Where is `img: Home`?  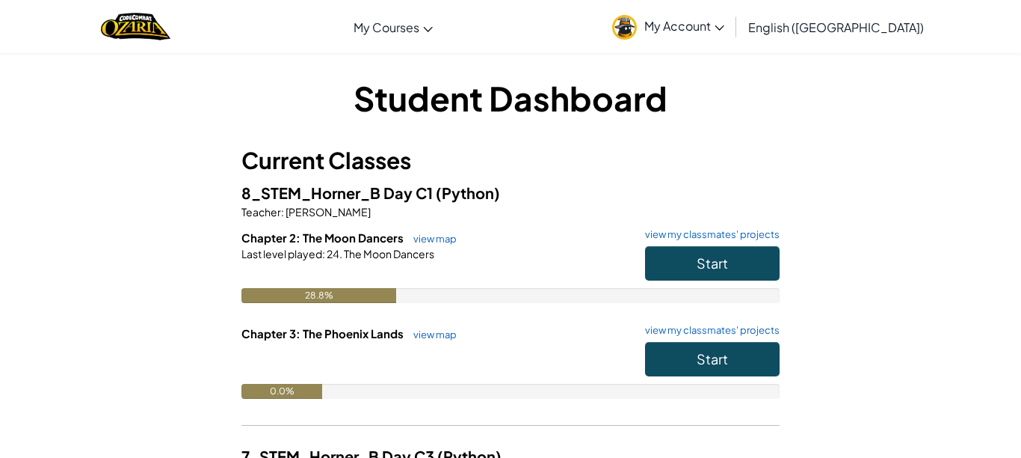 img: Home is located at coordinates (135, 26).